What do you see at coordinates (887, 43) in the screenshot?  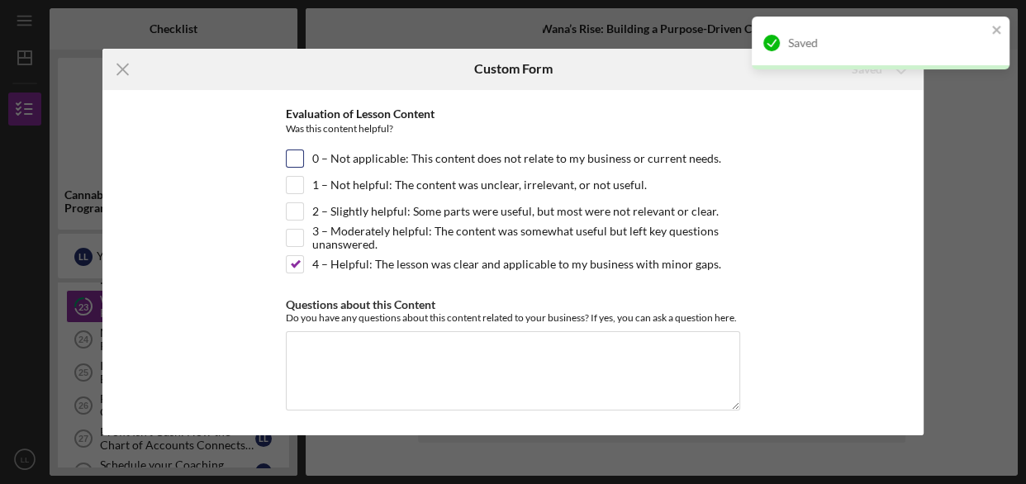 I see `div: Saved` at bounding box center [887, 43].